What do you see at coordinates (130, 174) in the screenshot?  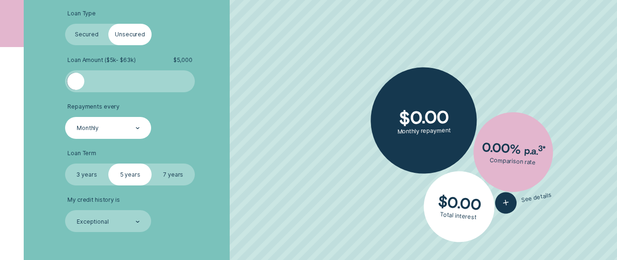 I see `label: 5 years` at bounding box center [130, 174].